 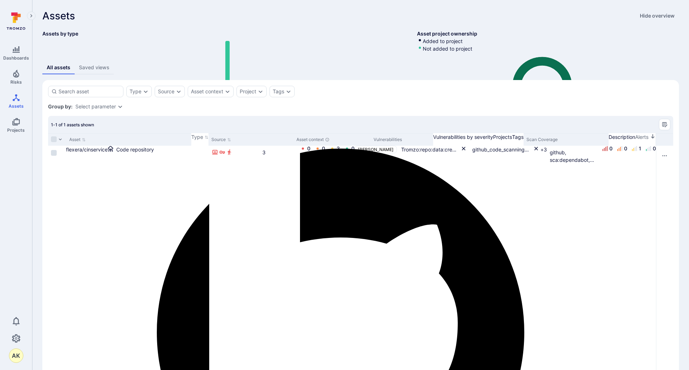 What do you see at coordinates (248, 91) in the screenshot?
I see `button: Project` at bounding box center [248, 91].